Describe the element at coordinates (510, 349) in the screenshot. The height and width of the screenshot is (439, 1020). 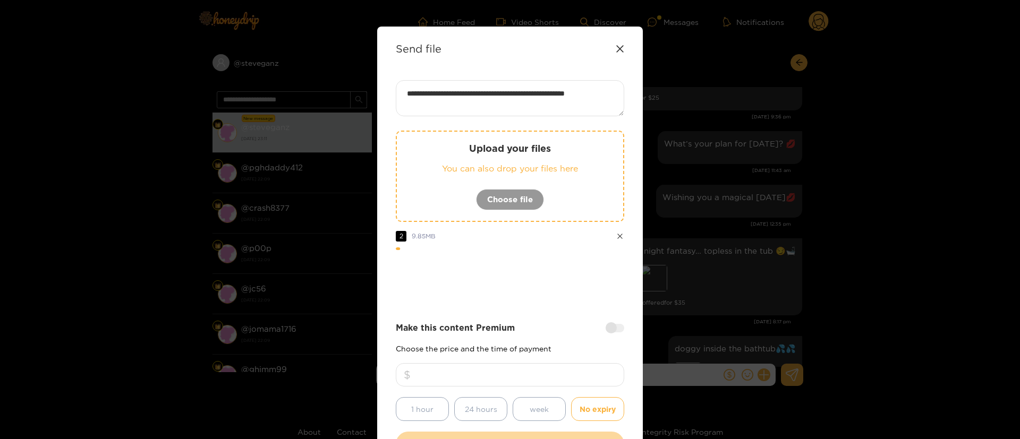
I see `p: Choose the price and the time of payment` at that location.